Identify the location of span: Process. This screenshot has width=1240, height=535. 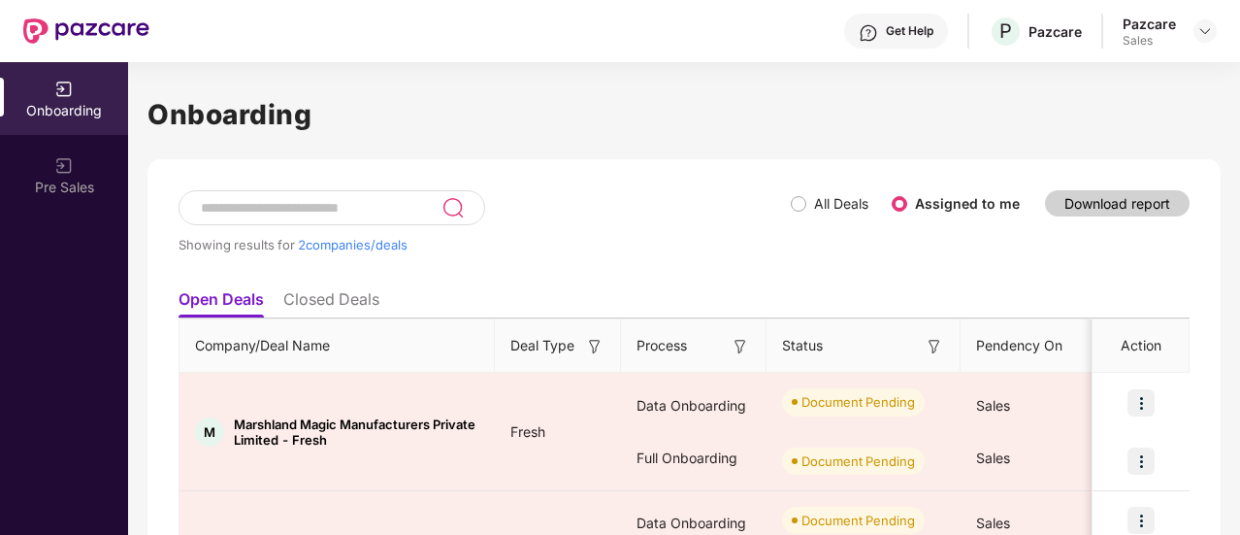
(662, 346).